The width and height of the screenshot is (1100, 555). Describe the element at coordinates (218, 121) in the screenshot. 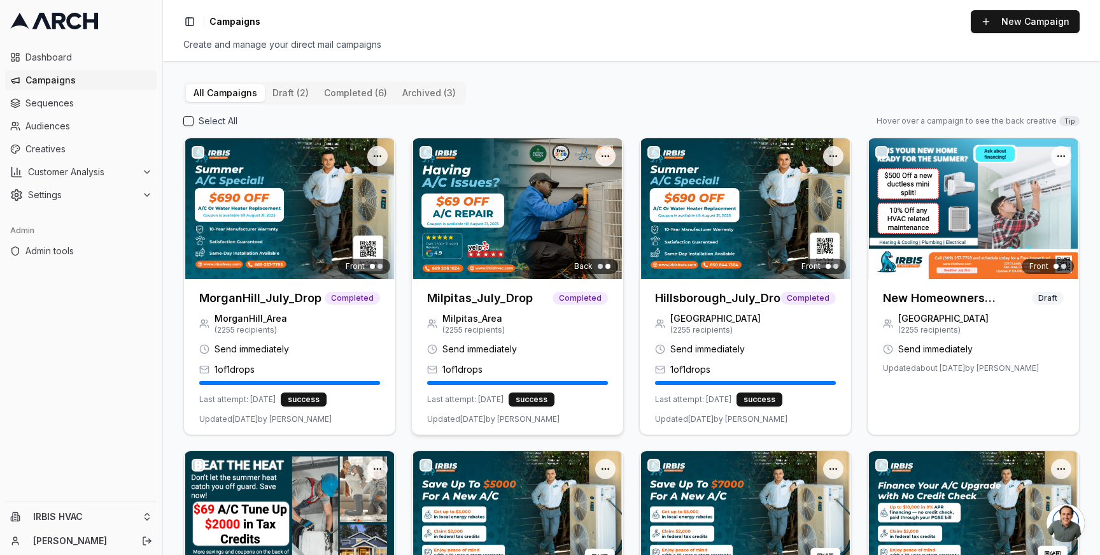

I see `label: Select All` at that location.